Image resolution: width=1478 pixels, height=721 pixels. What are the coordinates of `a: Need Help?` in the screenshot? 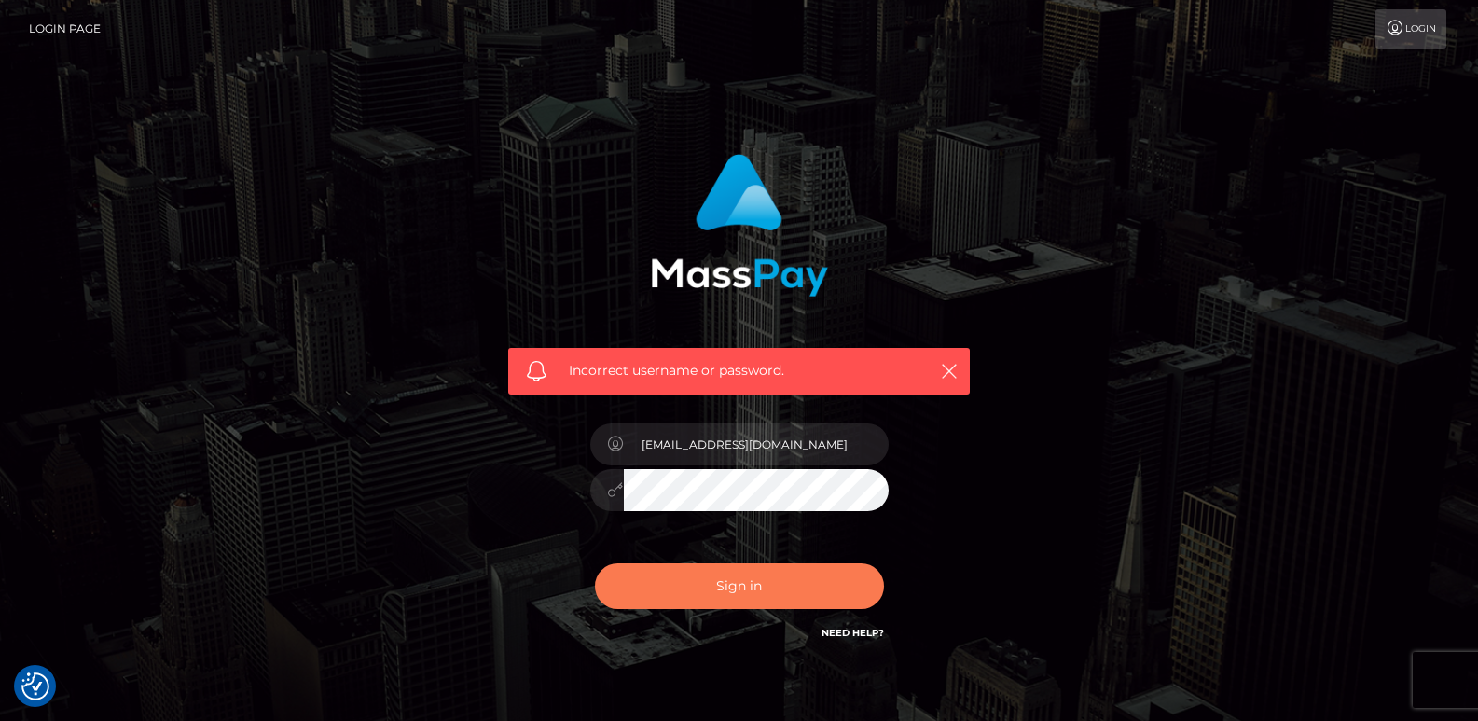 It's located at (853, 632).